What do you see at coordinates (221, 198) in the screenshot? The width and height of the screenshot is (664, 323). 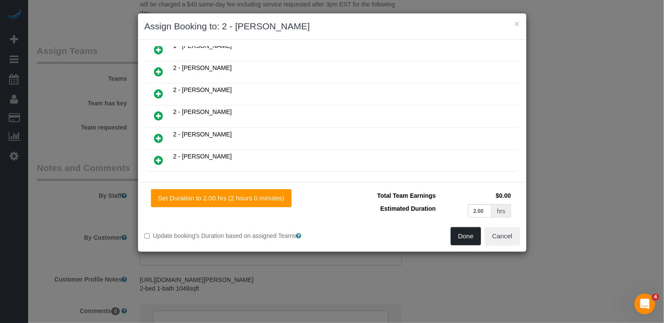 I see `button: Set Duration to 2.00 hrs (2 hours 0 minutes)` at bounding box center [221, 198].